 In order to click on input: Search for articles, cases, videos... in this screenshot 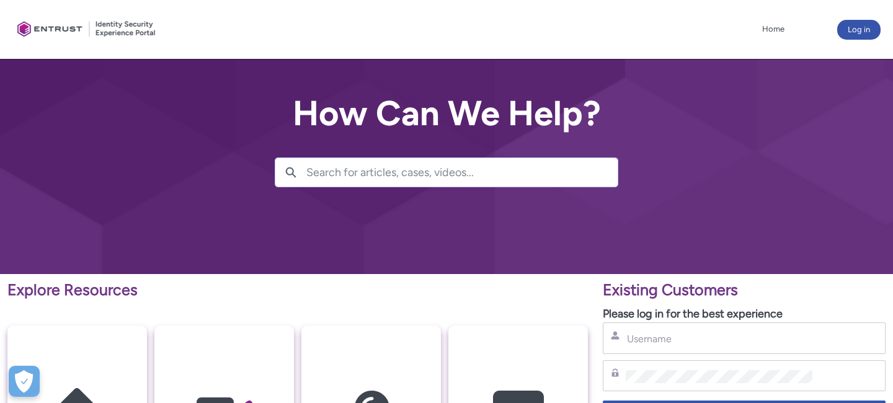, I will do `click(462, 172)`.